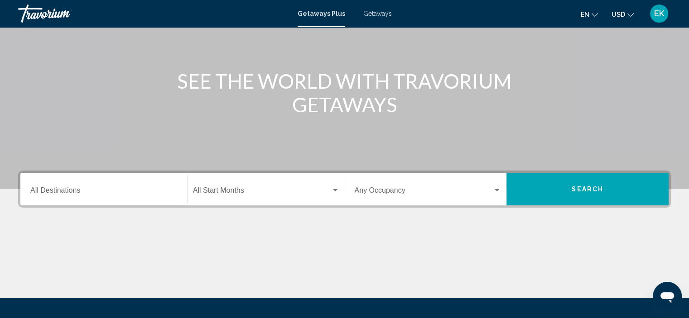 The image size is (689, 318). I want to click on button: Change currency, so click(622, 14).